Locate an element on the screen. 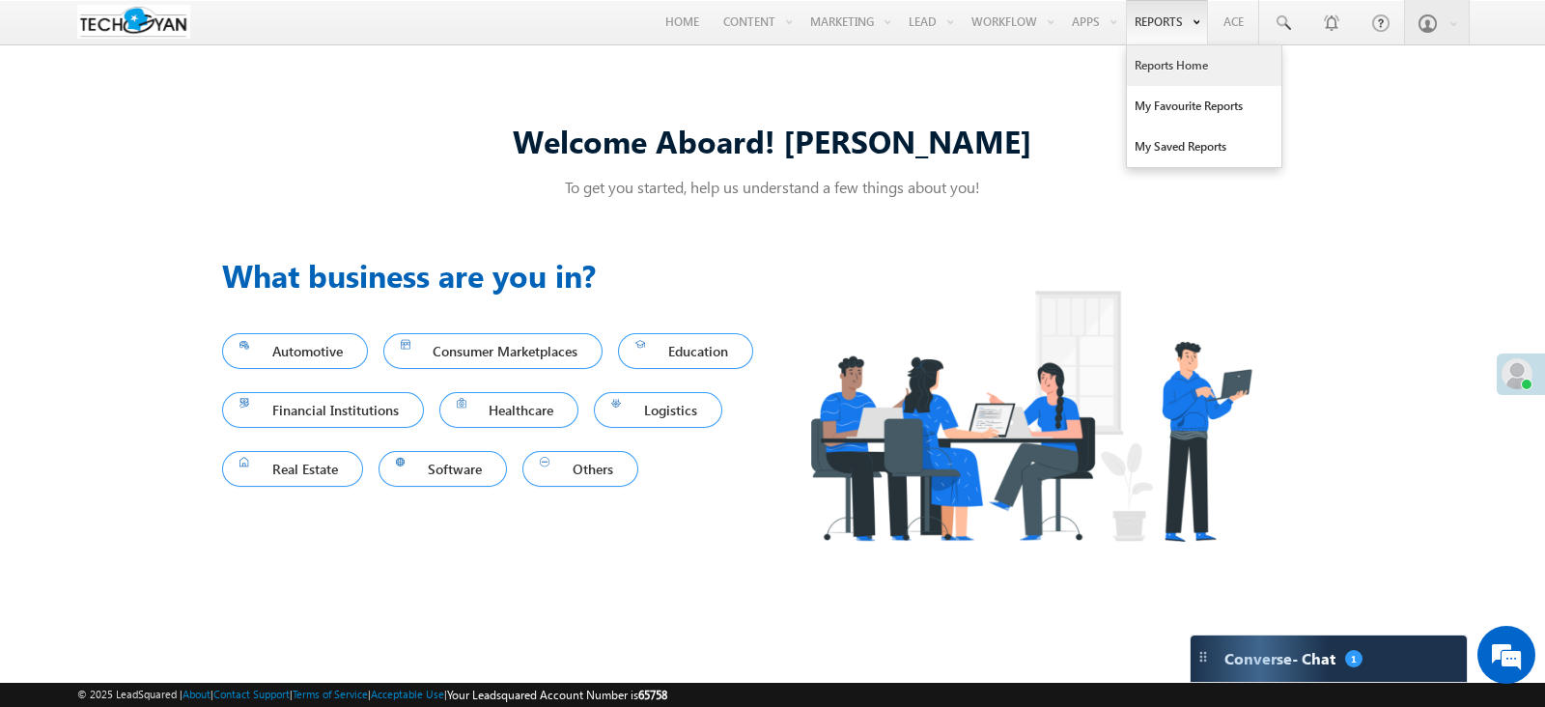 The image size is (1545, 707). span: Others is located at coordinates (580, 468).